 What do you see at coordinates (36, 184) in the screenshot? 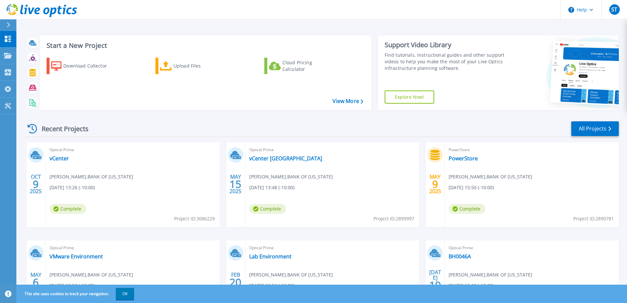
I see `div: OCT 2025` at bounding box center [36, 184].